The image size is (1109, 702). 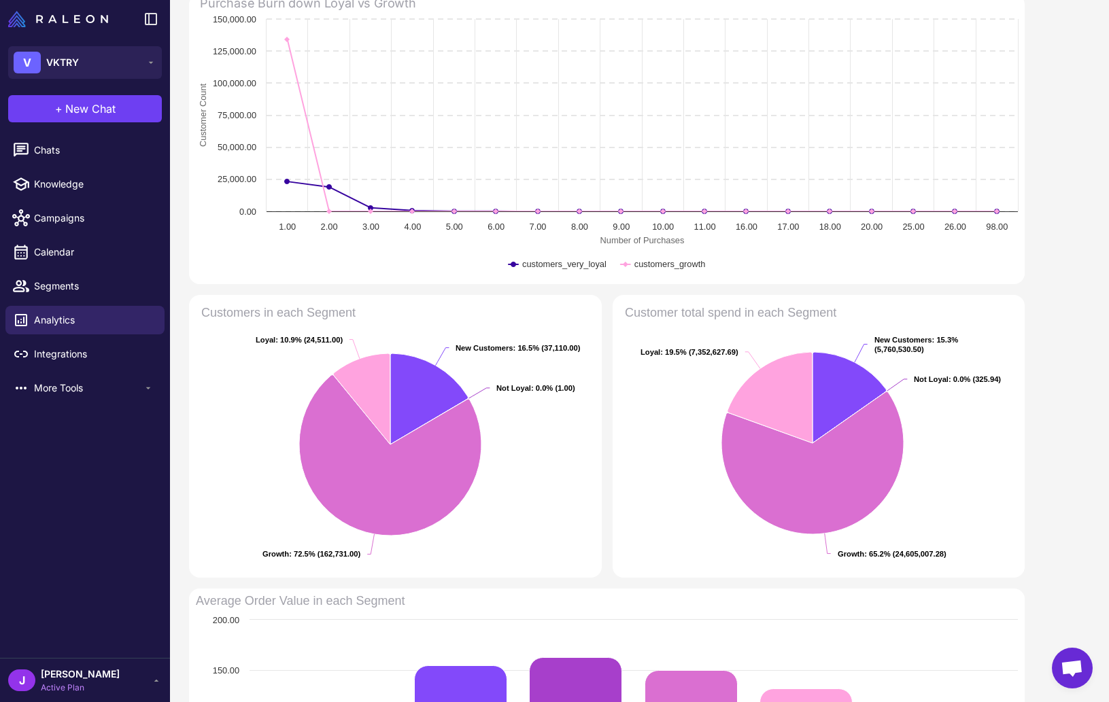 I want to click on text: 1.00, so click(x=287, y=226).